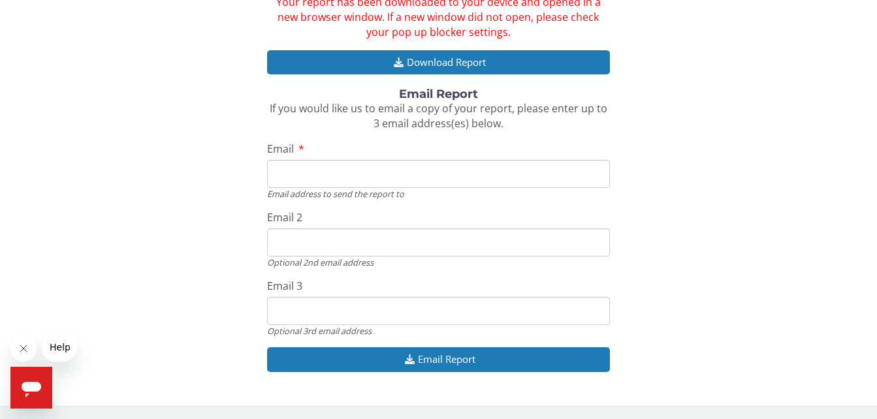 The image size is (877, 419). Describe the element at coordinates (438, 62) in the screenshot. I see `button: Download Report` at that location.